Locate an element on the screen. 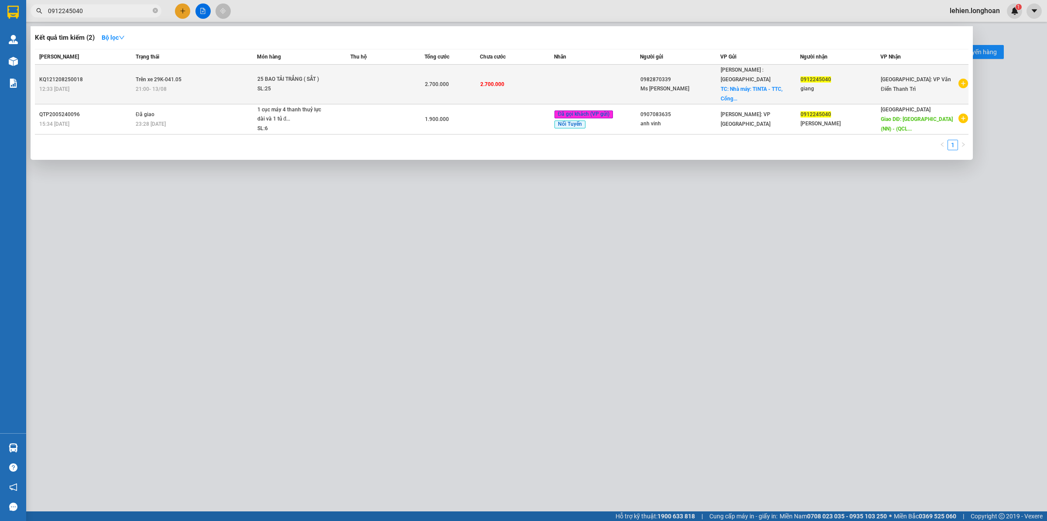 This screenshot has width=1047, height=521. li: 1 is located at coordinates (953, 145).